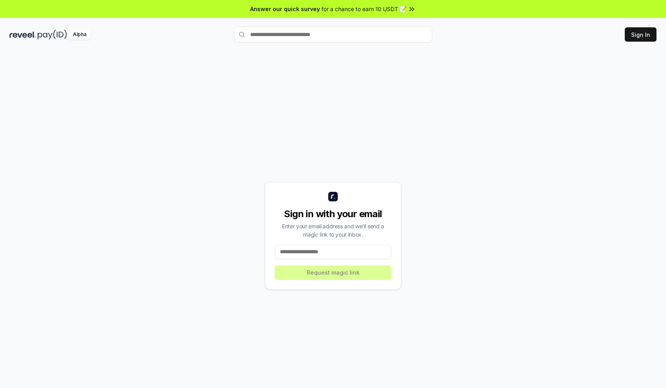 The height and width of the screenshot is (388, 666). What do you see at coordinates (80, 35) in the screenshot?
I see `div: Alpha` at bounding box center [80, 35].